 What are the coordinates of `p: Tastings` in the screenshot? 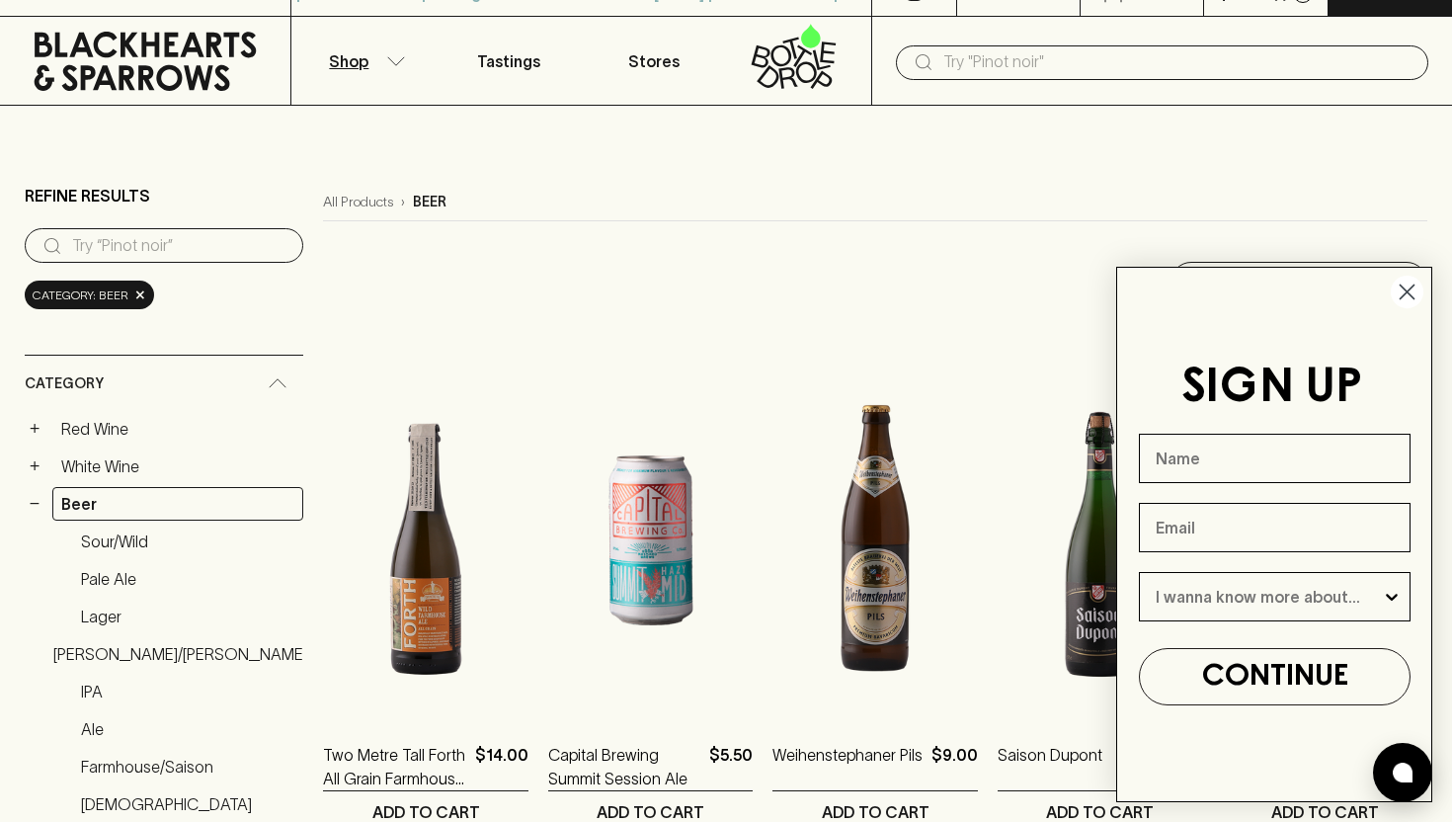 It's located at (509, 61).